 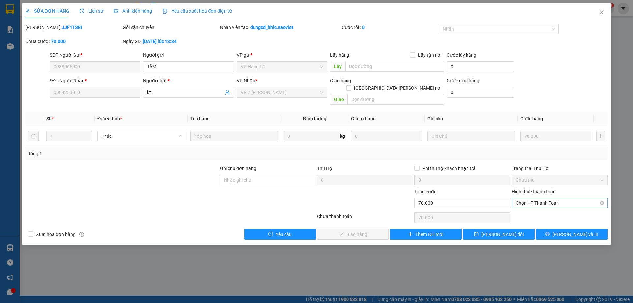 What do you see at coordinates (411, 235) in the screenshot?
I see `span: plus` at bounding box center [411, 235].